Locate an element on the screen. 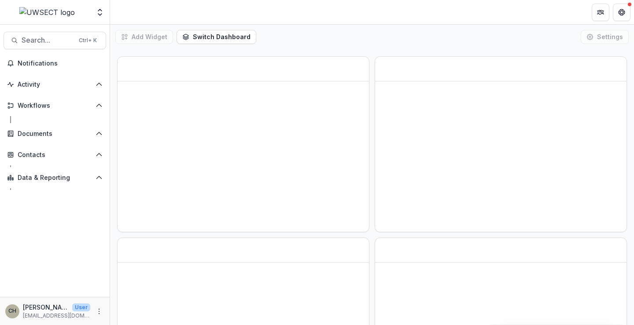 The height and width of the screenshot is (325, 634). button: Partners is located at coordinates (601, 12).